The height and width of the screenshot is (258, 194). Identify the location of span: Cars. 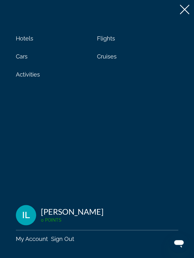
(22, 56).